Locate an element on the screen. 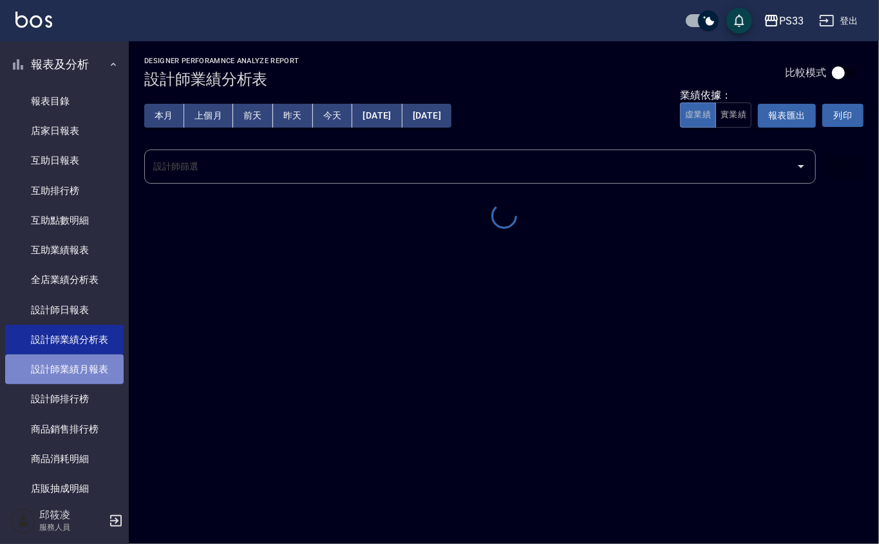 The width and height of the screenshot is (879, 544). button: 前天 is located at coordinates (253, 115).